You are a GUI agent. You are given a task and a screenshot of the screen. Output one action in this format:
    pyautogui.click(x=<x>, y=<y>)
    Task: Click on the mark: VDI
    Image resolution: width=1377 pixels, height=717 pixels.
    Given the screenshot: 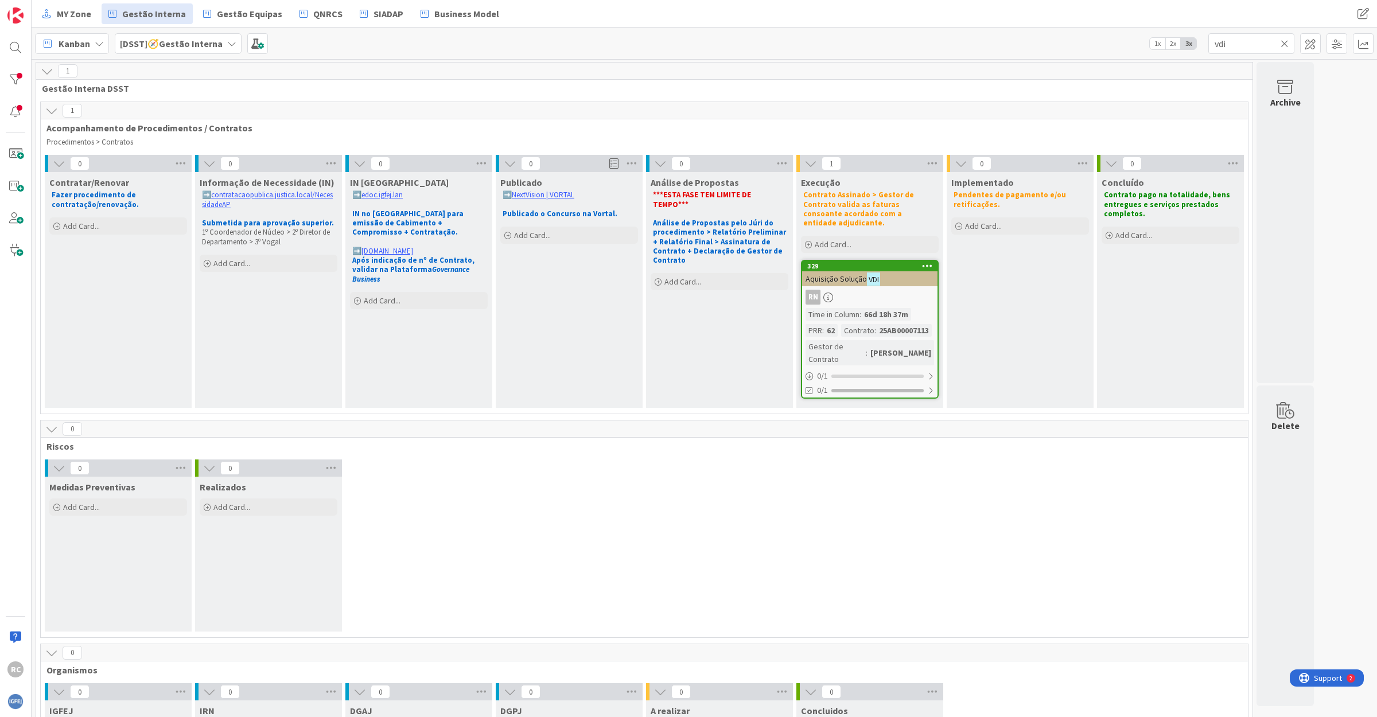 What is the action you would take?
    pyautogui.click(x=873, y=279)
    